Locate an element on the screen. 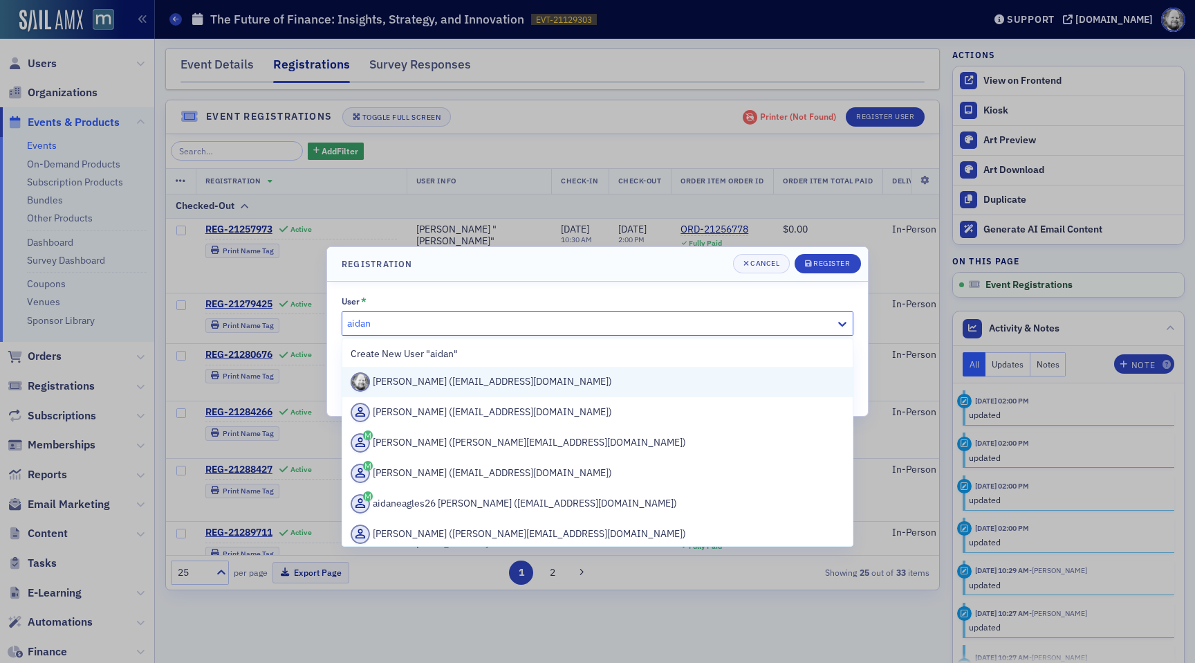 The height and width of the screenshot is (663, 1195). div: User is located at coordinates (351, 301).